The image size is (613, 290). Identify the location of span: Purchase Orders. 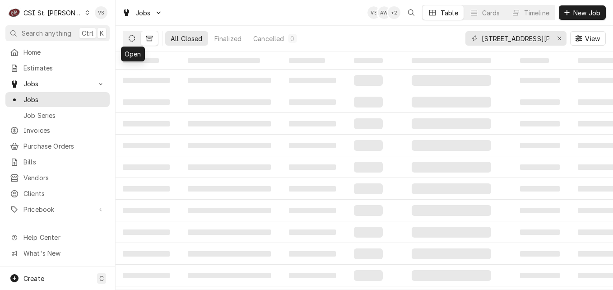
(64, 146).